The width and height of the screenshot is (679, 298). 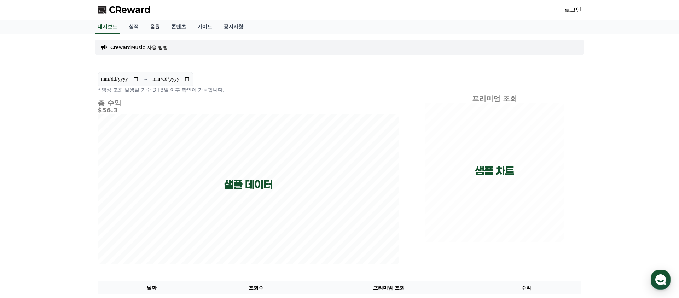 What do you see at coordinates (69, 238) in the screenshot?
I see `span: 대화` at bounding box center [69, 238].